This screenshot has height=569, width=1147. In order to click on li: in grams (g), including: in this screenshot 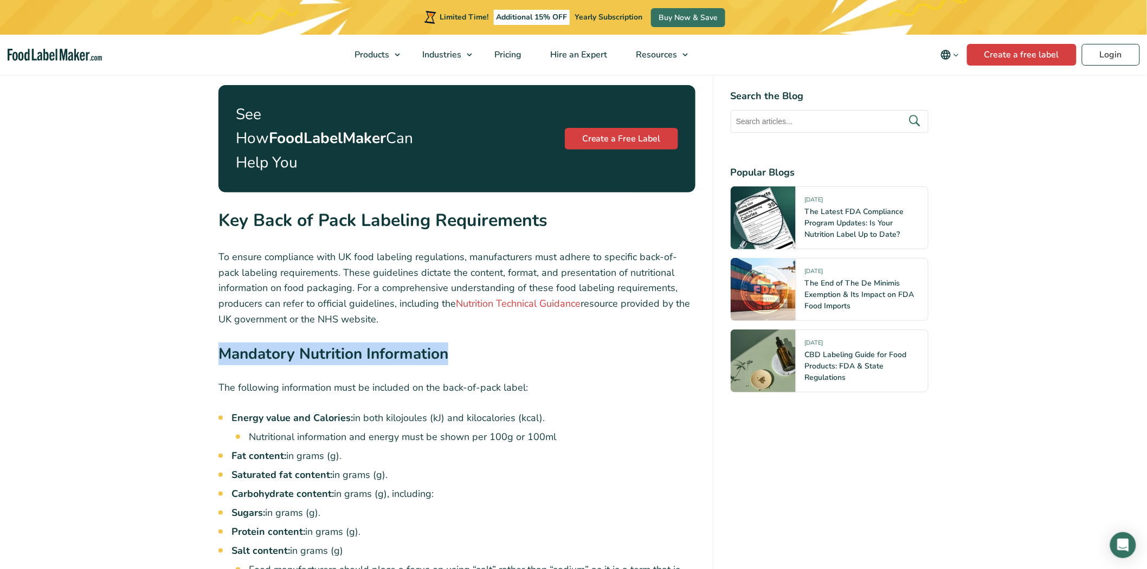, I will do `click(463, 494)`.